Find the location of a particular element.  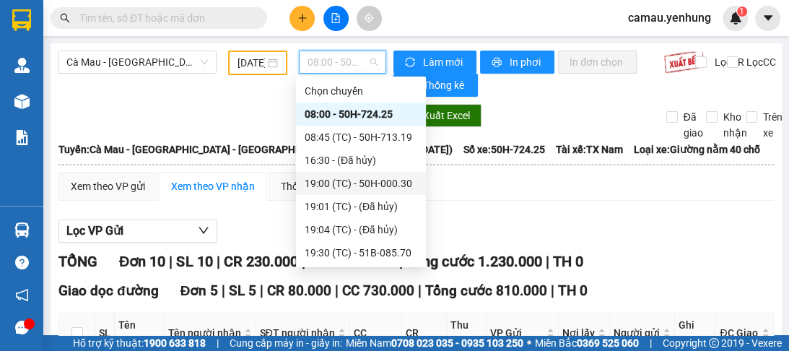

div: Chọn chuyến is located at coordinates (361, 91).